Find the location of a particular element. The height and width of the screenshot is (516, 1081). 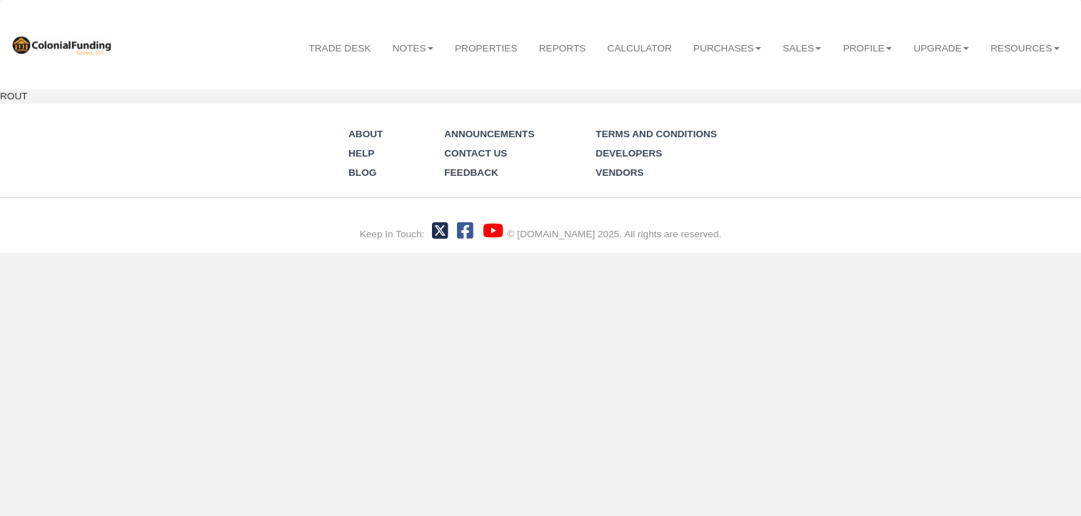

a: Resources is located at coordinates (1025, 49).